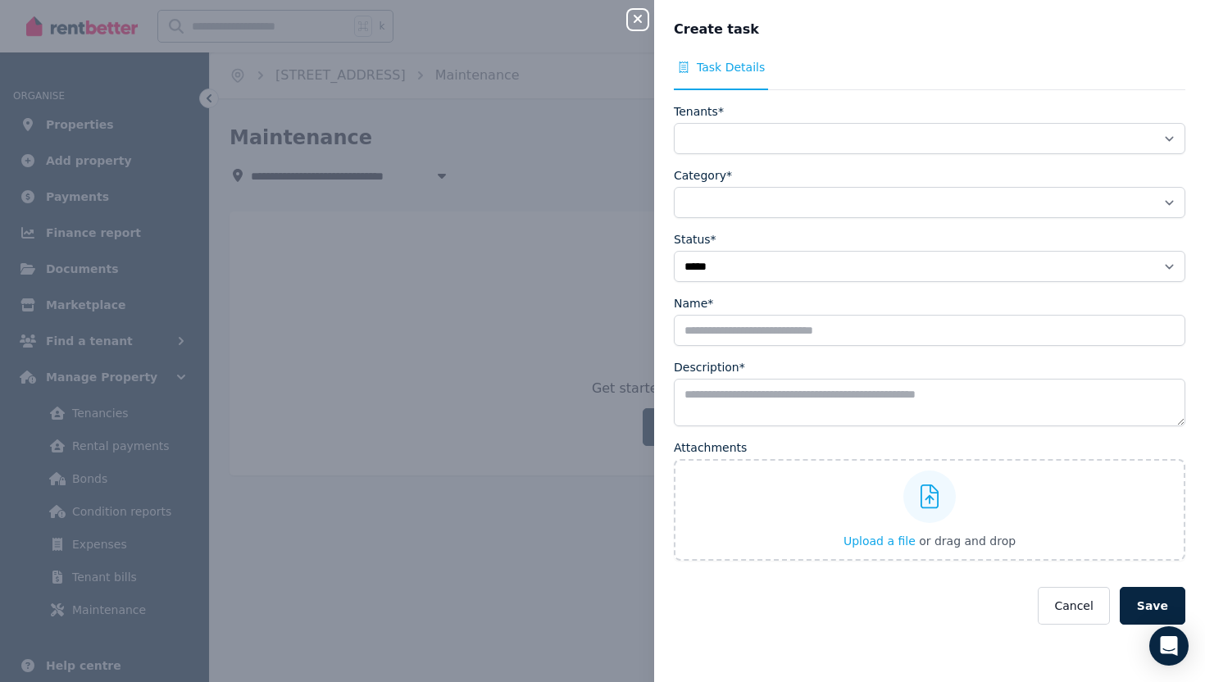  What do you see at coordinates (695, 239) in the screenshot?
I see `label: Status*` at bounding box center [695, 239].